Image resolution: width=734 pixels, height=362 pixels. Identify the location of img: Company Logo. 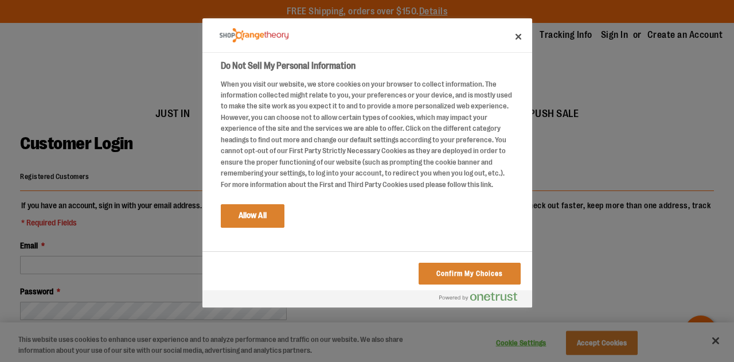
(254, 35).